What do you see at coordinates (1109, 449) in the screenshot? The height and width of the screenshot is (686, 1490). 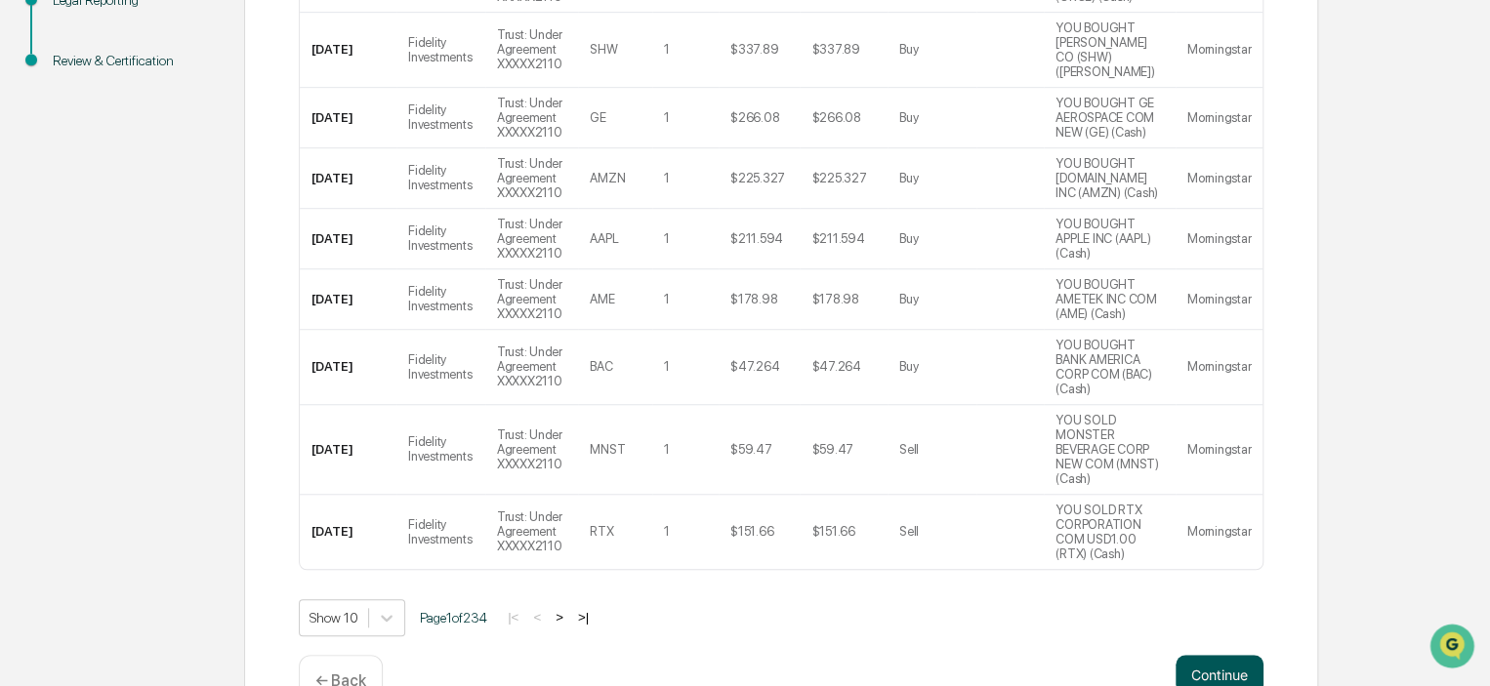 I see `div: YOU SOLD MONSTER BEVERAGE CORP NEW COM (MNST) (Cash)` at bounding box center [1109, 449].